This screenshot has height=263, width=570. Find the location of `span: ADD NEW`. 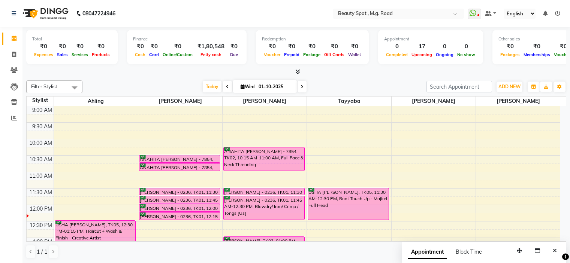

span: ADD NEW is located at coordinates (509, 87).